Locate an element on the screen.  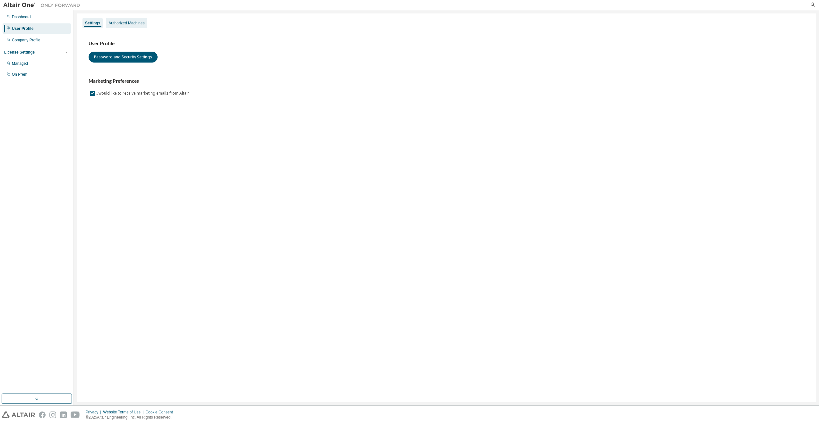
div: Managed is located at coordinates (20, 64).